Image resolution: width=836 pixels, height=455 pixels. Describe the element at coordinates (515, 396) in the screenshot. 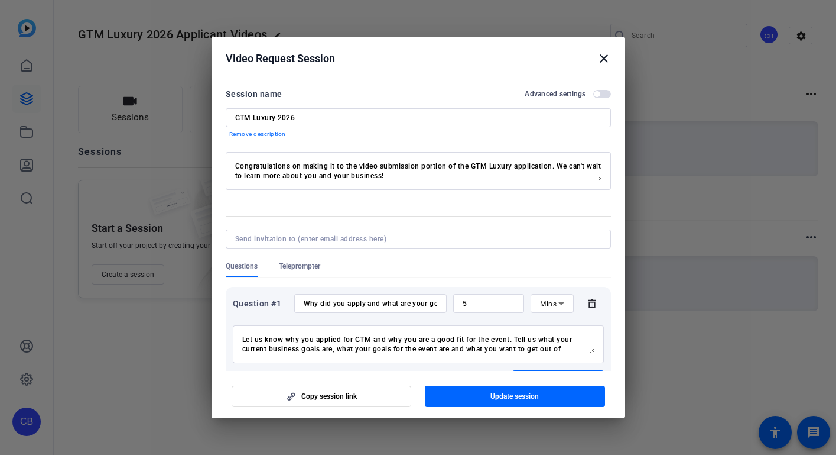

I see `button: Update session` at that location.